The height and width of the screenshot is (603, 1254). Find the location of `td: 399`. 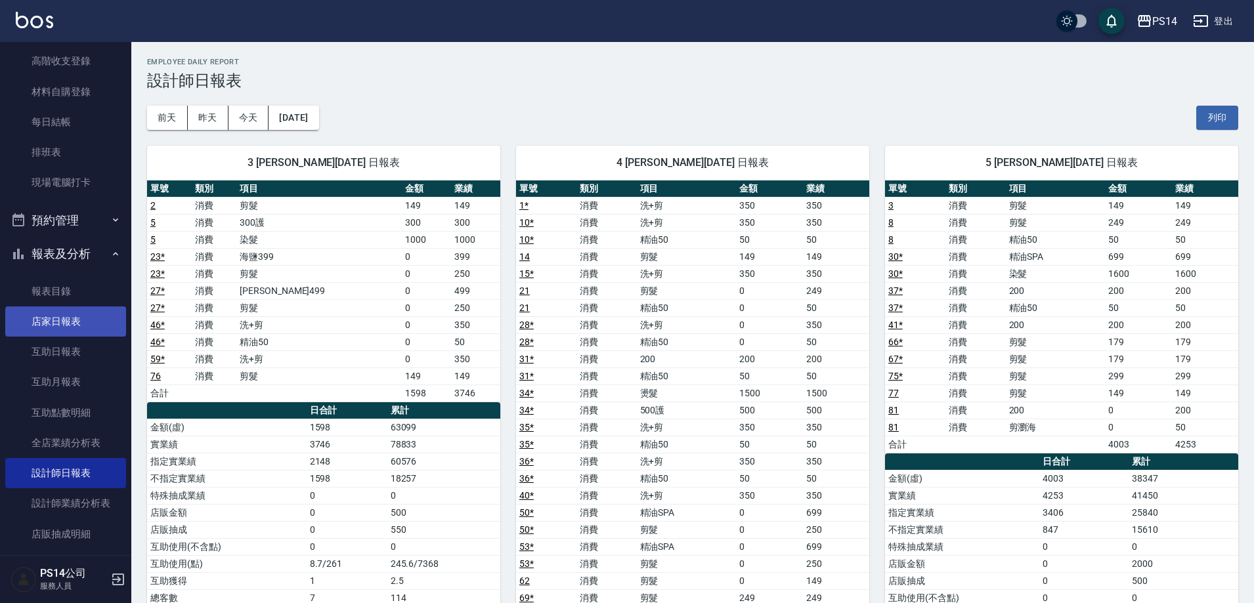

td: 399 is located at coordinates (475, 257).